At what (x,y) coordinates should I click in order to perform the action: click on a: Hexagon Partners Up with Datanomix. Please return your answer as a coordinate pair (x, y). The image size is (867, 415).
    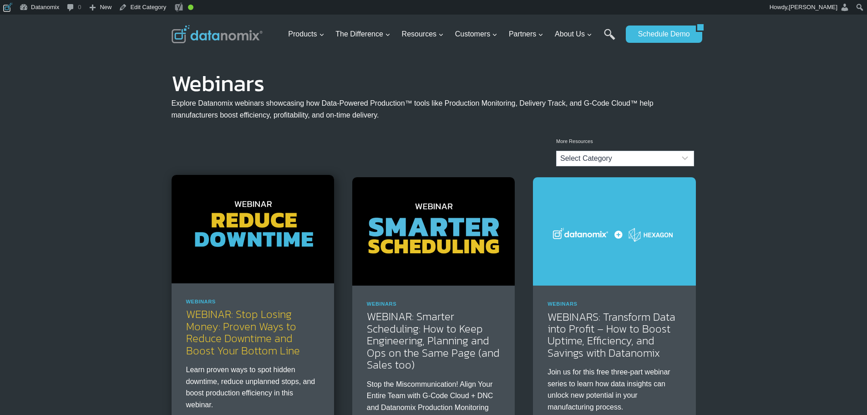
    Looking at the image, I should click on (614, 231).